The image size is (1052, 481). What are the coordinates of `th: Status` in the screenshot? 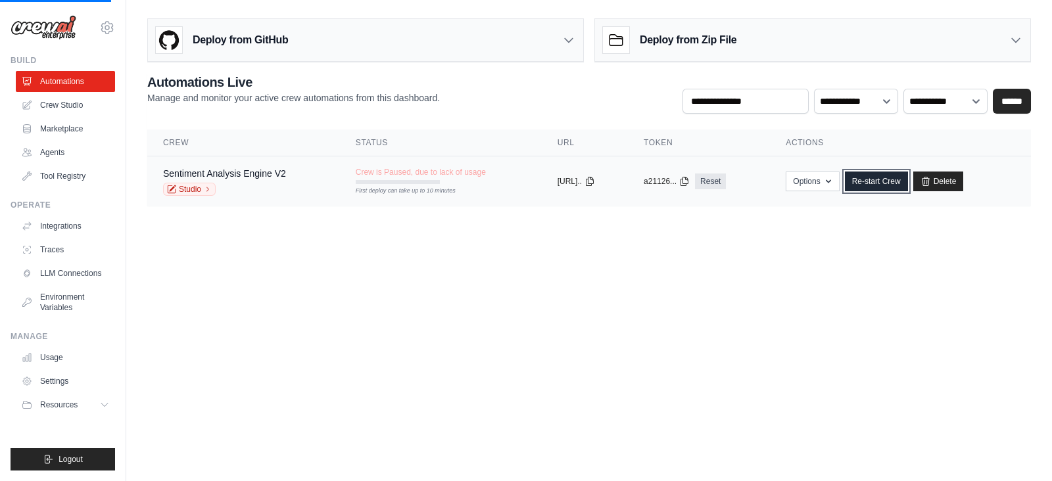 It's located at (440, 143).